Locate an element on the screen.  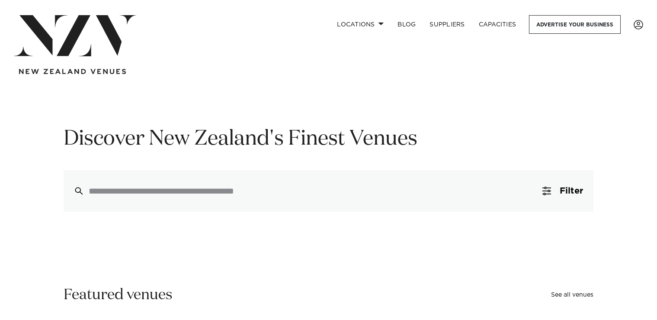
h1: Discover New Zealand's Finest Venues is located at coordinates (328, 139).